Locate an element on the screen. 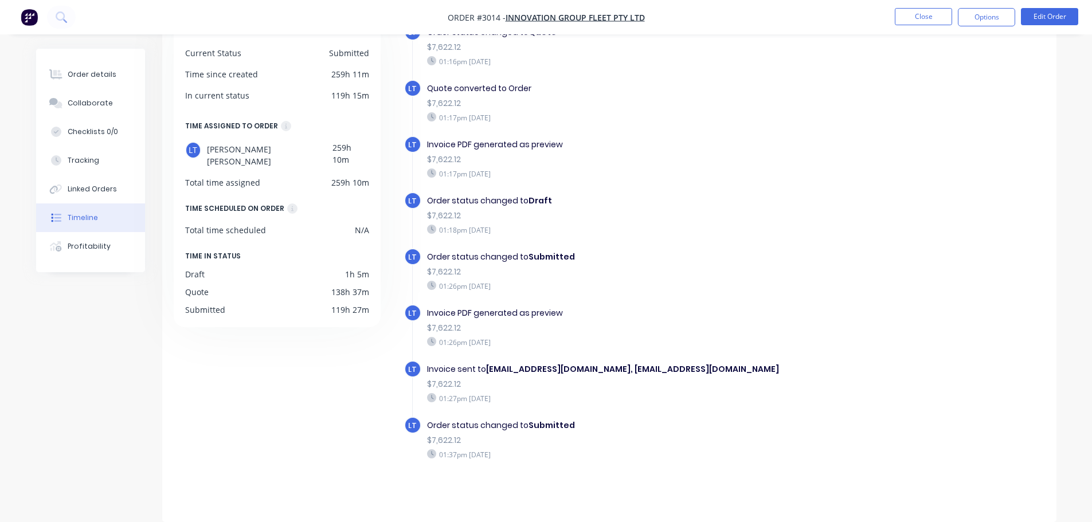 This screenshot has height=522, width=1092. button: Collaborate is located at coordinates (91, 103).